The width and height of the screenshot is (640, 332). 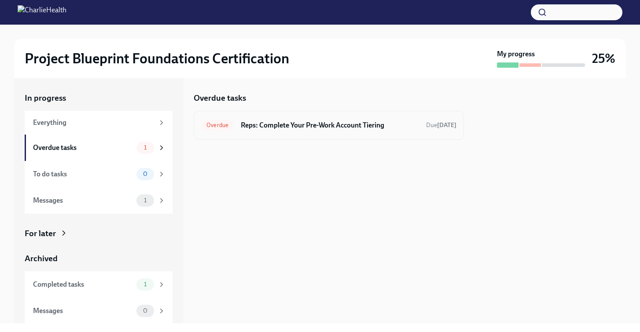 What do you see at coordinates (99, 201) in the screenshot?
I see `a: Messages1` at bounding box center [99, 201].